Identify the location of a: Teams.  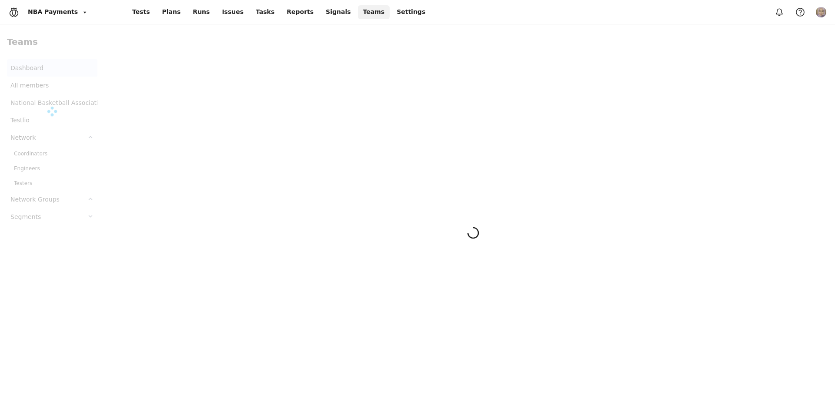
(374, 12).